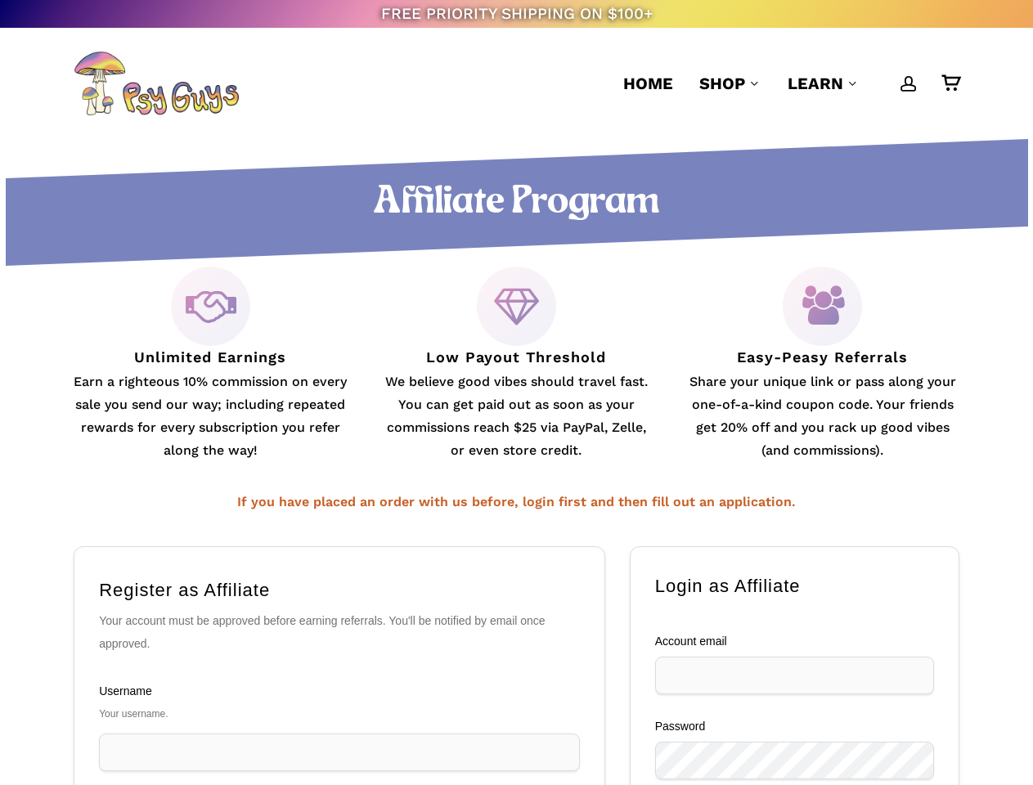 Image resolution: width=1033 pixels, height=785 pixels. Describe the element at coordinates (794, 641) in the screenshot. I see `label: Account email` at that location.